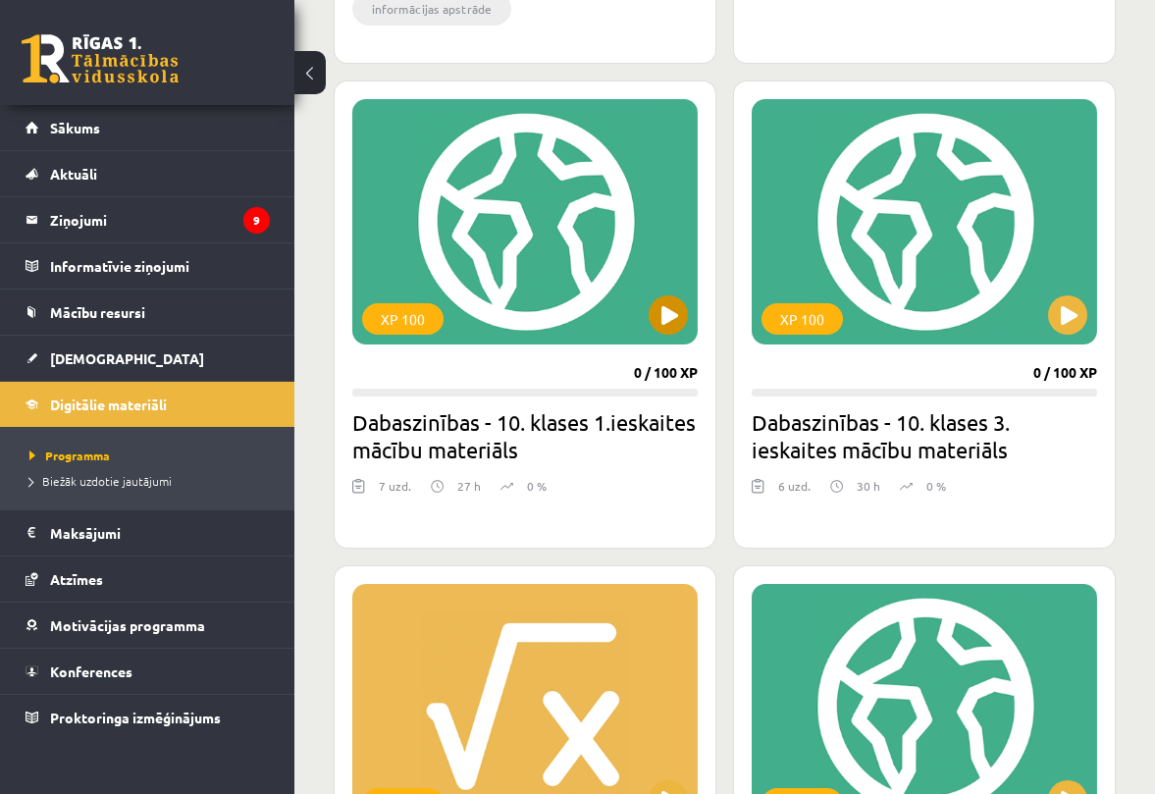 The image size is (1155, 794). What do you see at coordinates (147, 579) in the screenshot?
I see `a: Atzīmes` at bounding box center [147, 579].